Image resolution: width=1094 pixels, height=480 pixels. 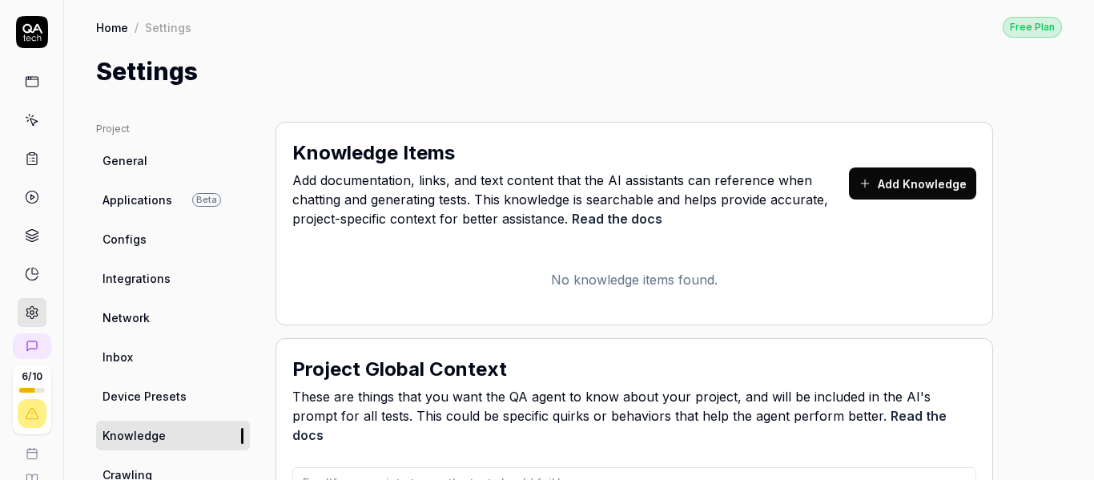 What do you see at coordinates (173, 356) in the screenshot?
I see `a: Inbox` at bounding box center [173, 356].